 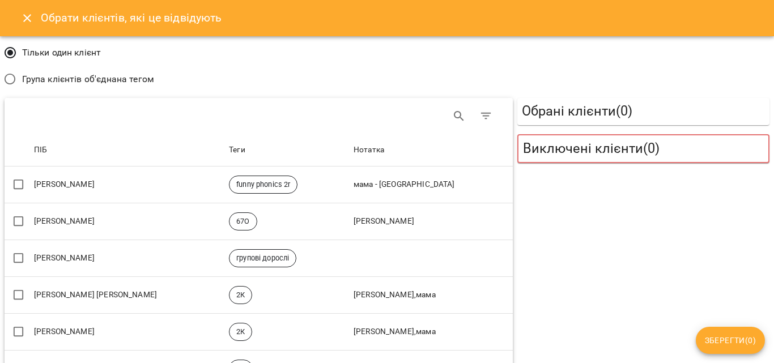 What do you see at coordinates (263, 185) in the screenshot?
I see `span: funny phonics 2r` at bounding box center [263, 185].